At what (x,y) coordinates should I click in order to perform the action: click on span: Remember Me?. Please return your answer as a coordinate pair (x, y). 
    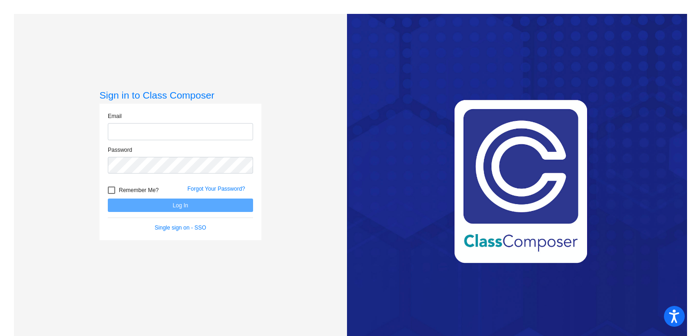
    Looking at the image, I should click on (139, 190).